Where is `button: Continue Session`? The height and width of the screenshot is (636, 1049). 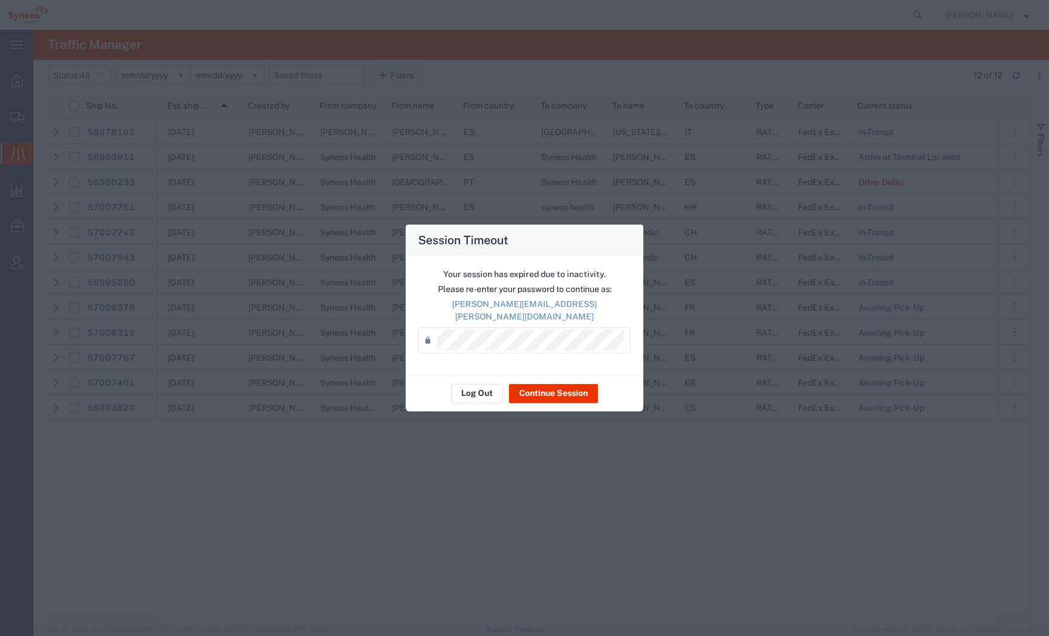 button: Continue Session is located at coordinates (553, 394).